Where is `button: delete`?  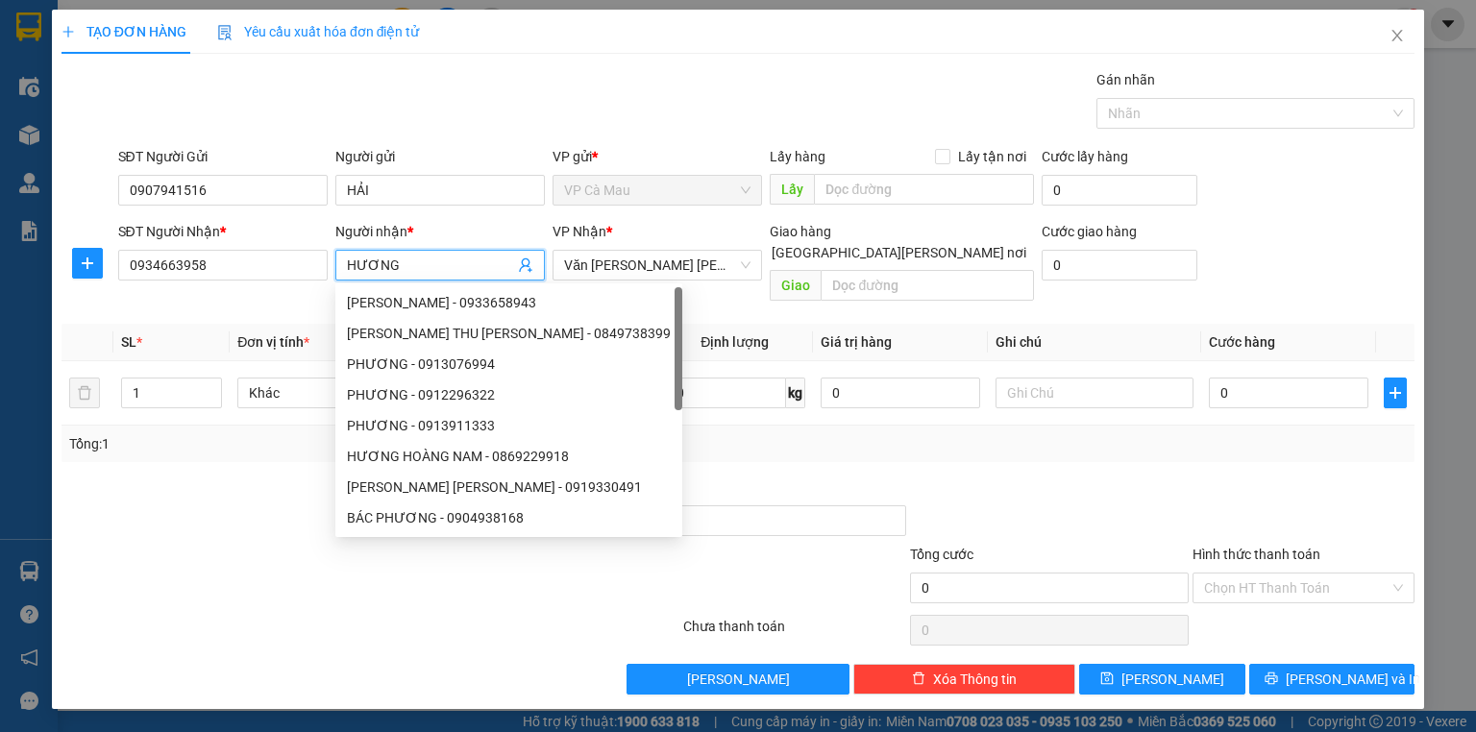
button: delete is located at coordinates (85, 393).